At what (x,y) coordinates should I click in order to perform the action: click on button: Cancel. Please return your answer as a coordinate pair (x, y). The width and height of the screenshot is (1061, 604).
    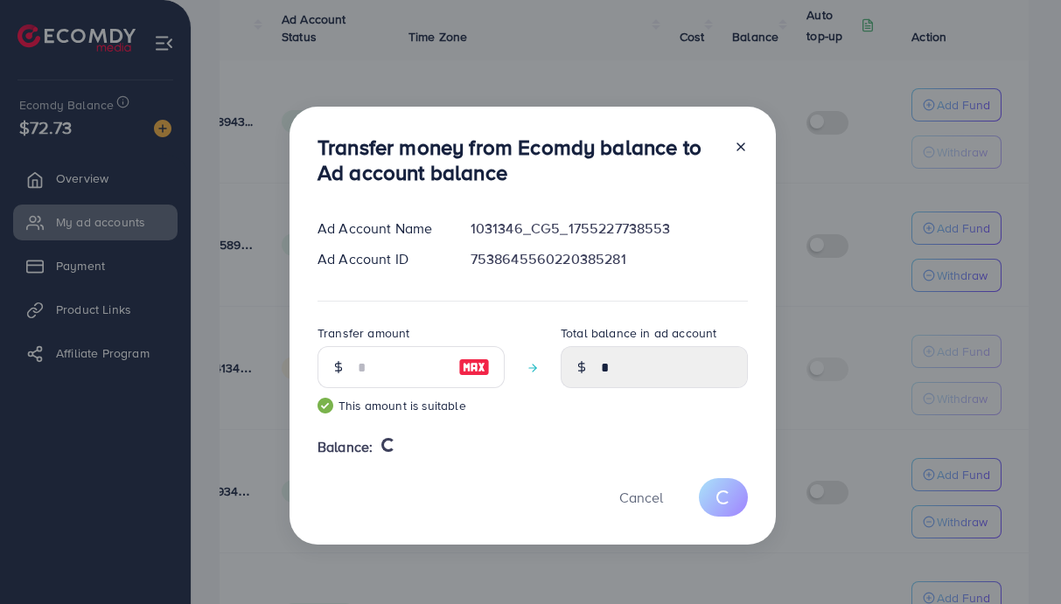
    Looking at the image, I should click on (641, 497).